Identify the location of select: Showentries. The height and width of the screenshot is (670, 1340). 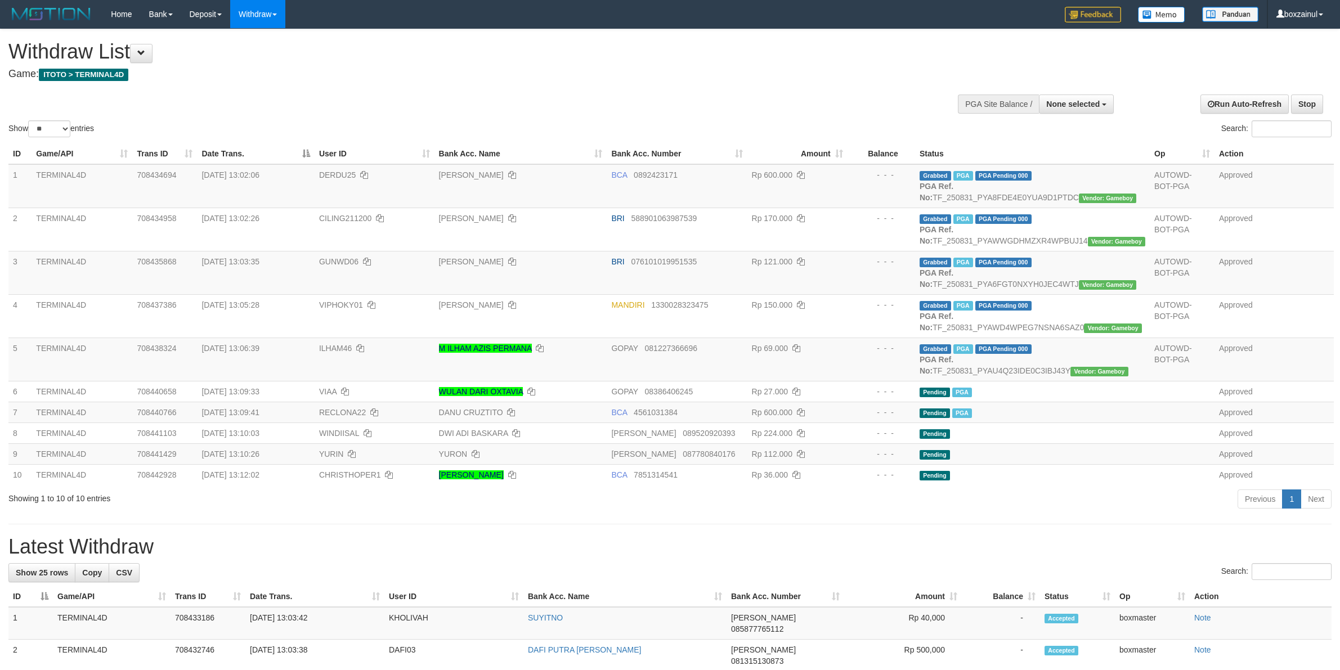
(49, 129).